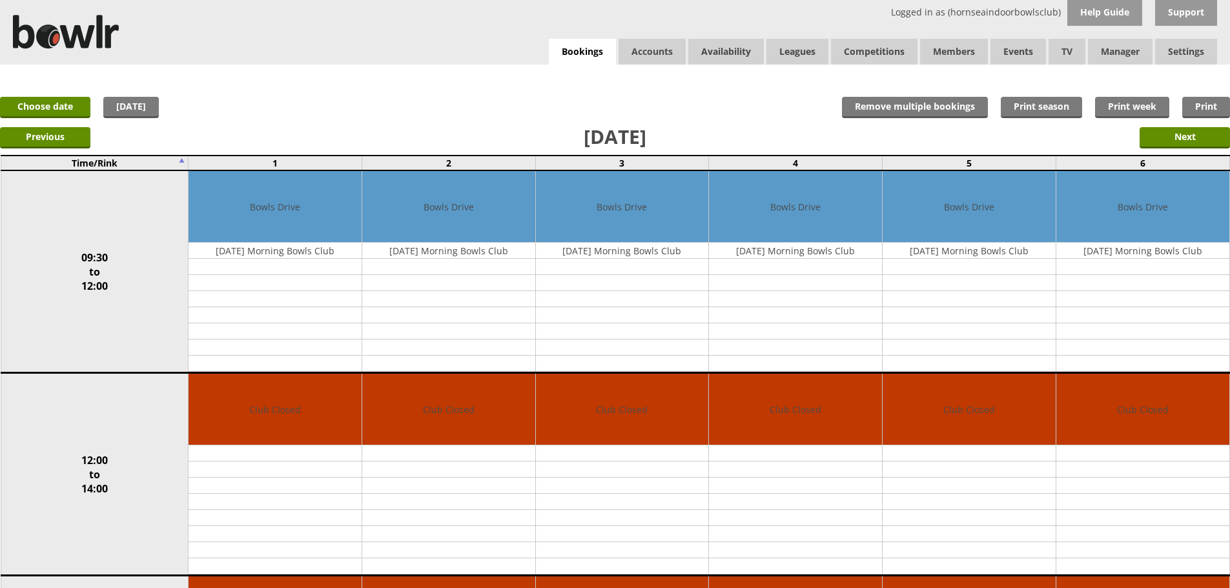  What do you see at coordinates (94, 475) in the screenshot?
I see `td: 12:00 to 14:00` at bounding box center [94, 475].